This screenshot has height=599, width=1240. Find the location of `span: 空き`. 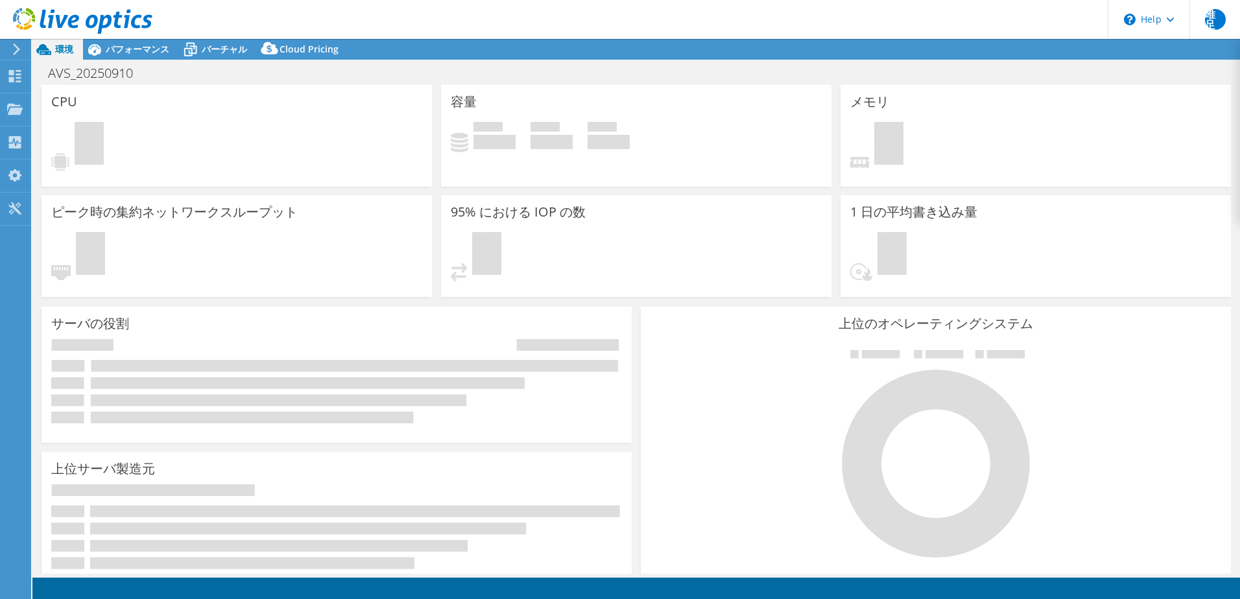

span: 空き is located at coordinates (545, 128).